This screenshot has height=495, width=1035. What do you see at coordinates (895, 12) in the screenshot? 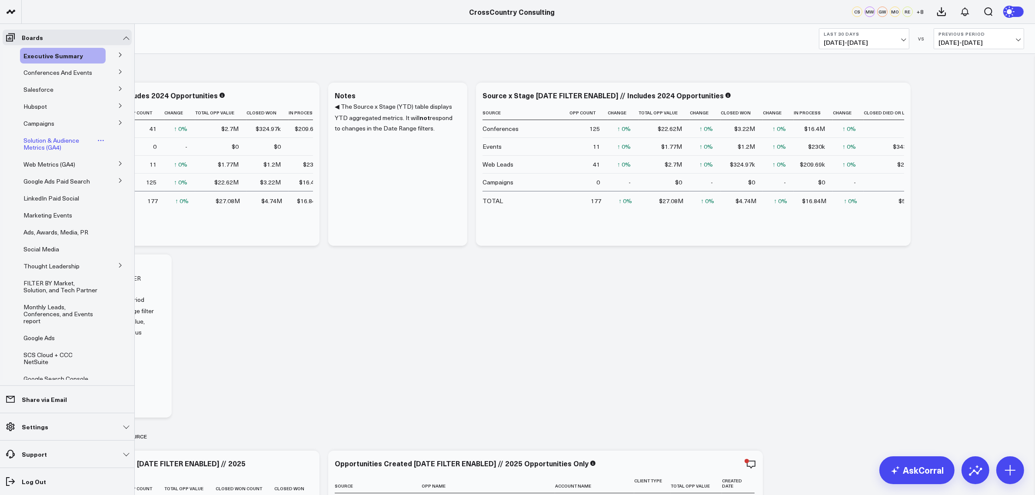
I see `div: MO` at bounding box center [895, 12].